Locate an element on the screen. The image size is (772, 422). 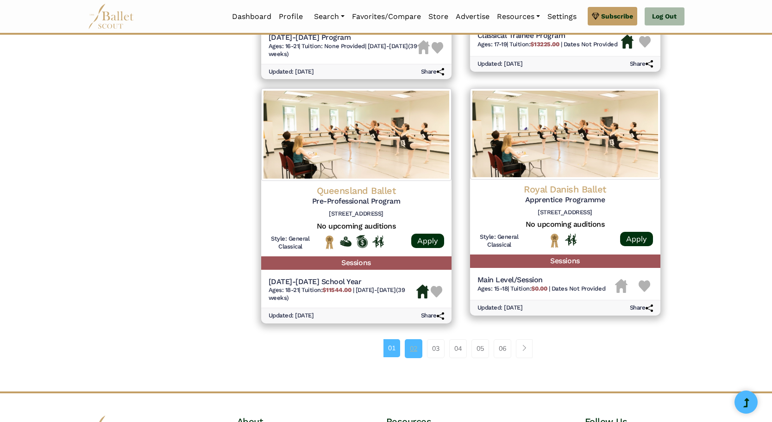
b: $11544.00 is located at coordinates (337, 290).